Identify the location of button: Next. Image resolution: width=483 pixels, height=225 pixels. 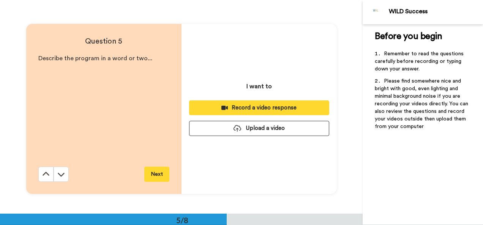
(157, 175).